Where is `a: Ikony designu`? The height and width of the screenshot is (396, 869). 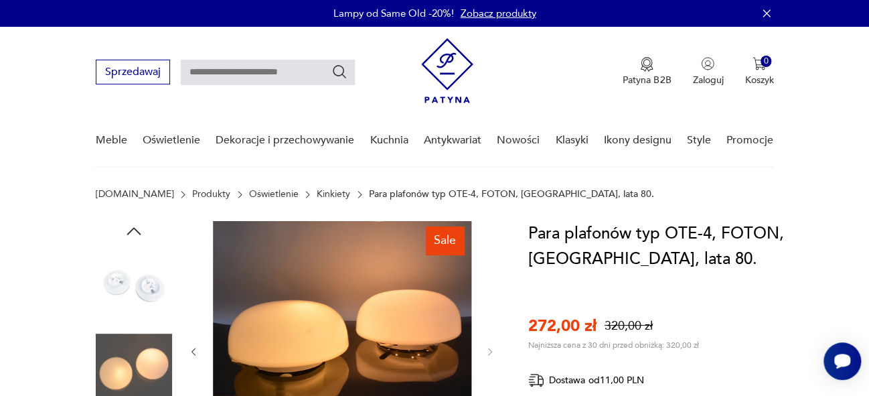 a: Ikony designu is located at coordinates (637, 140).